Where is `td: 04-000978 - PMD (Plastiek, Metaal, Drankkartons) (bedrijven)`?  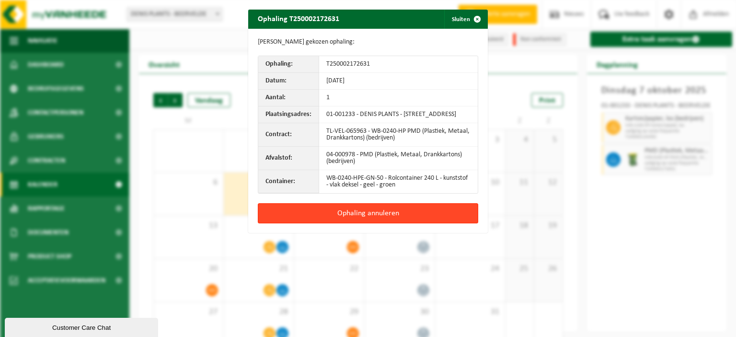
td: 04-000978 - PMD (Plastiek, Metaal, Drankkartons) (bedrijven) is located at coordinates (398, 158).